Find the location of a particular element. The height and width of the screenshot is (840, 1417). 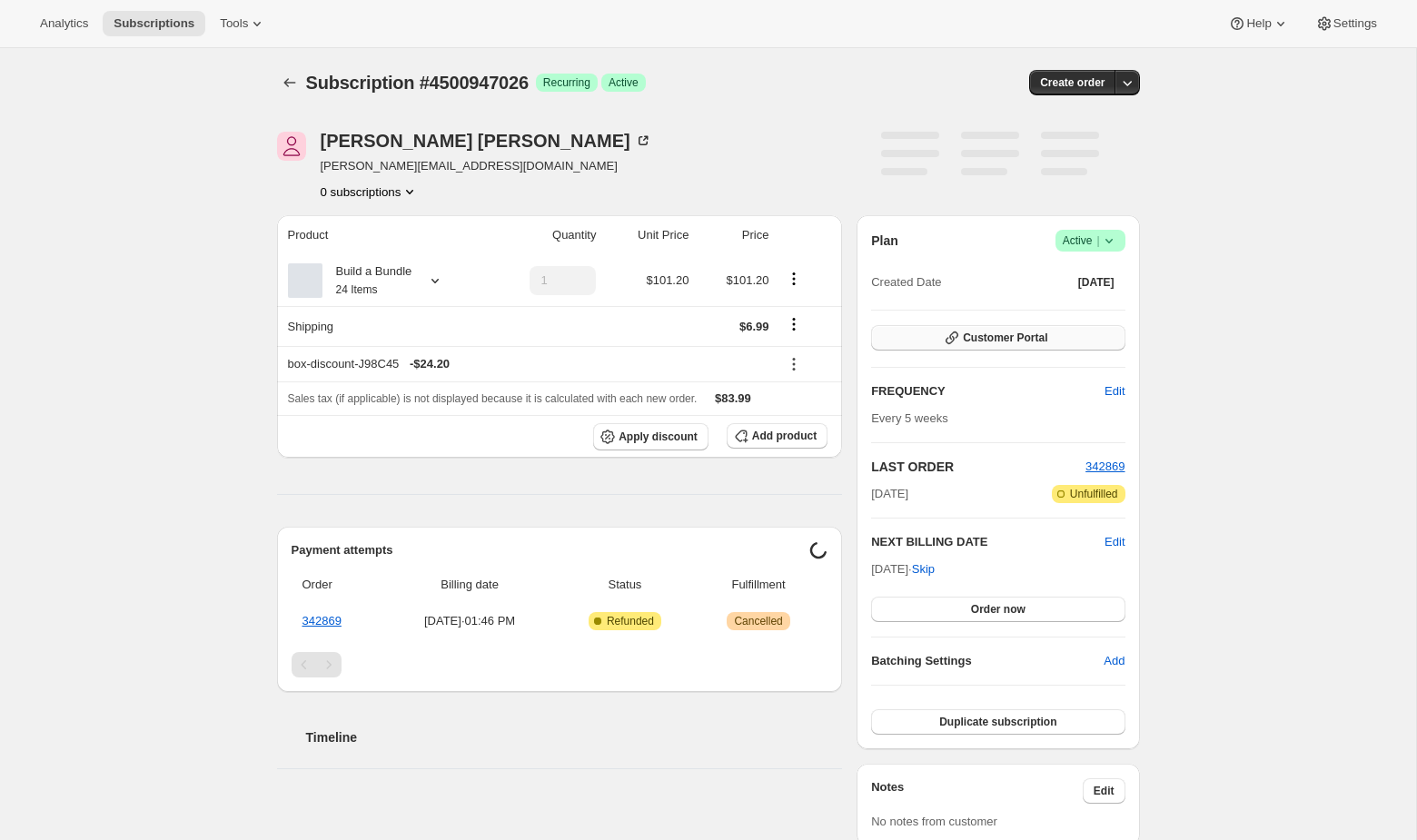

th: Quantity is located at coordinates (544, 235).